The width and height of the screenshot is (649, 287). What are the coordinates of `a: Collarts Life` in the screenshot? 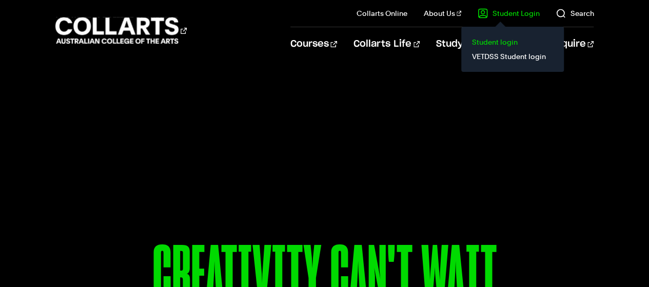 It's located at (387, 44).